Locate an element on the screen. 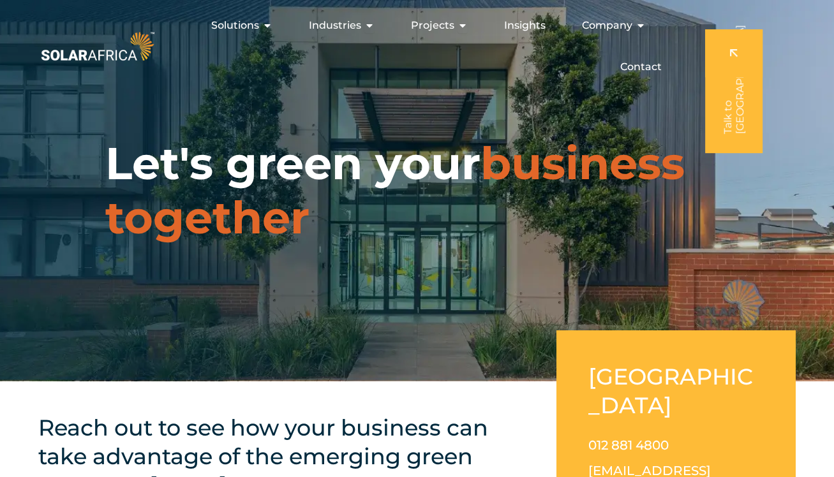 This screenshot has width=834, height=477. span: Projects is located at coordinates (432, 26).